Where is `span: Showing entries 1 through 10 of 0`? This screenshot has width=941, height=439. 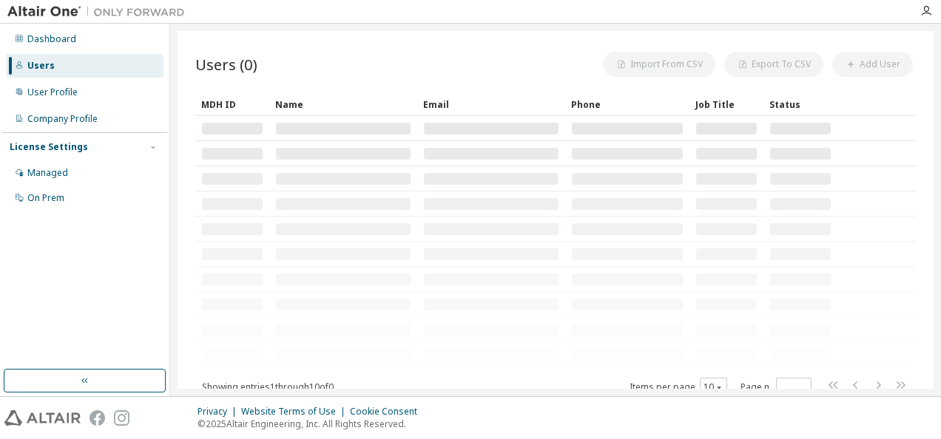 span: Showing entries 1 through 10 of 0 is located at coordinates (268, 387).